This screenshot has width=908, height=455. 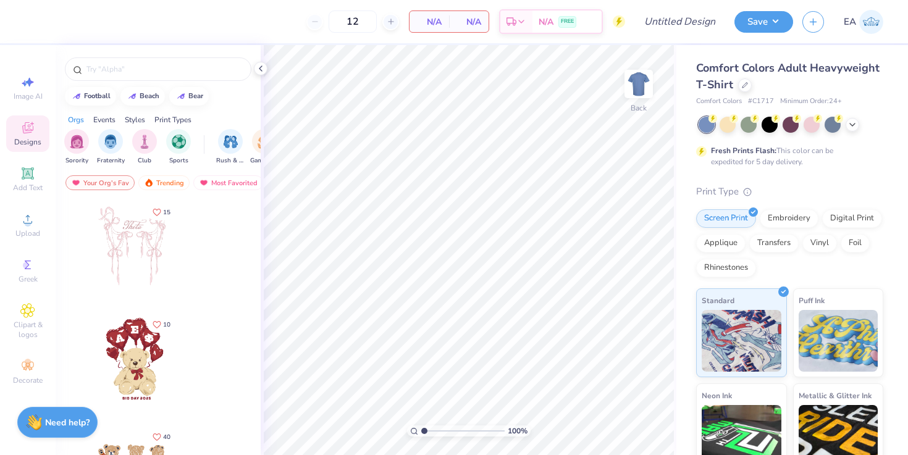 What do you see at coordinates (228, 183) in the screenshot?
I see `div: Most Favorited` at bounding box center [228, 183].